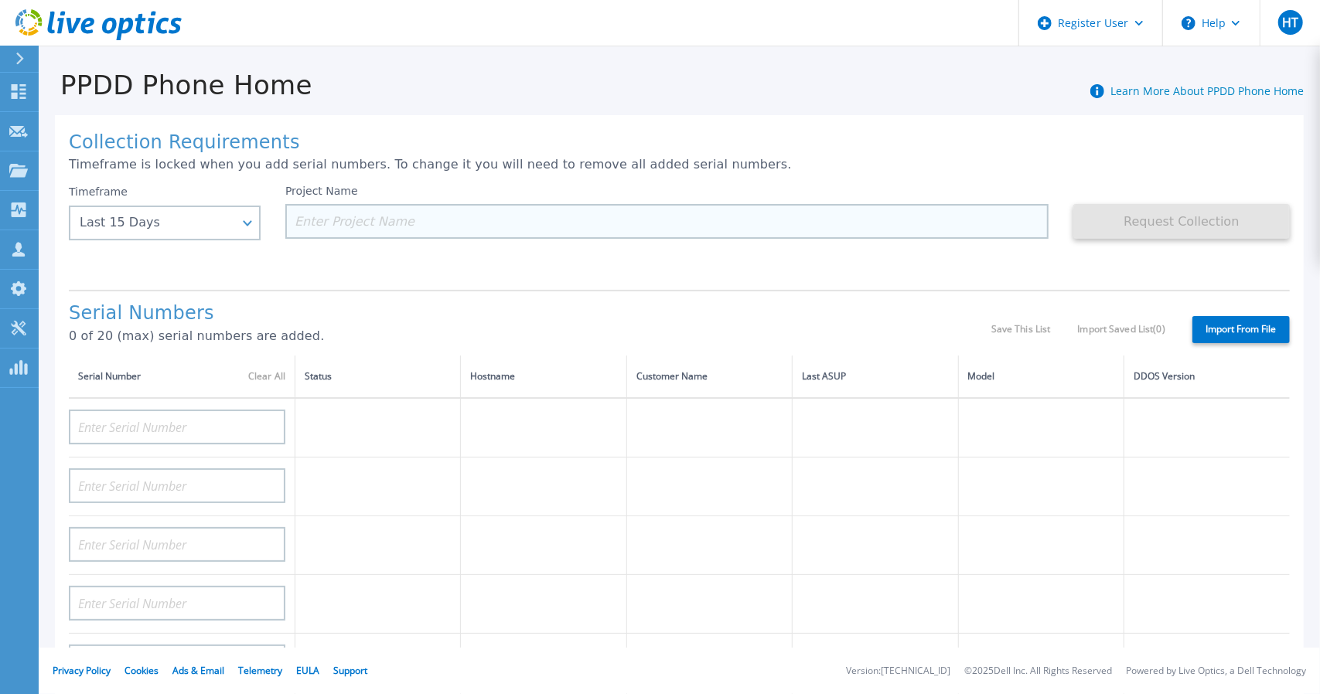  What do you see at coordinates (544, 377) in the screenshot?
I see `th: Hostname` at bounding box center [544, 377].